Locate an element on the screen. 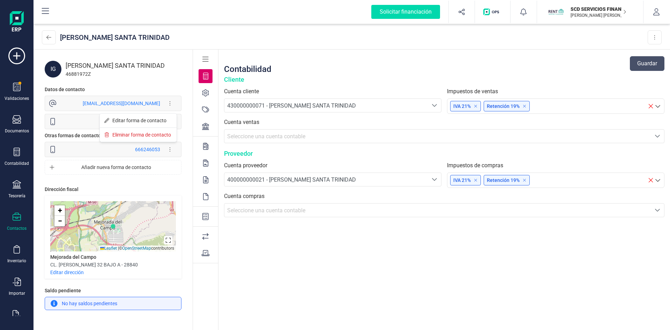 This screenshot has height=330, width=670. img: Marker is located at coordinates (113, 226).